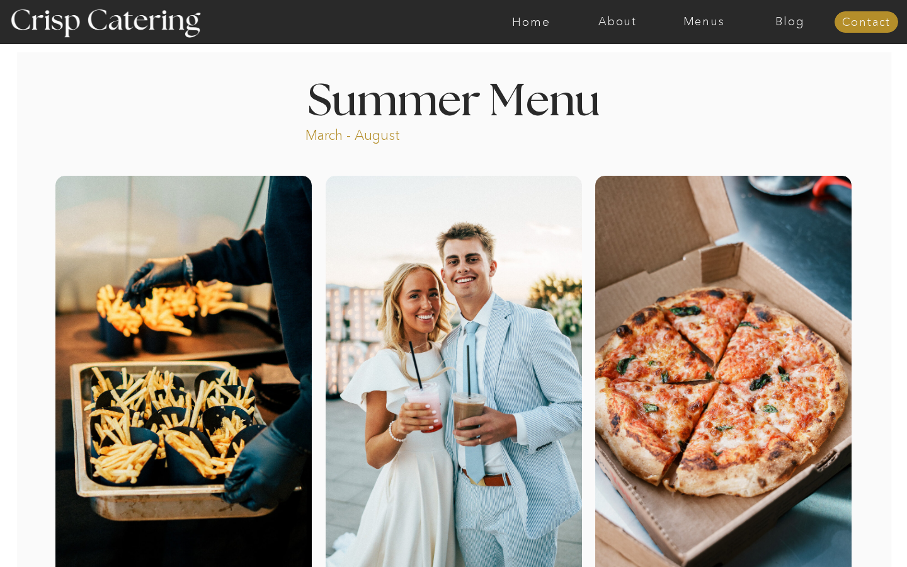 The height and width of the screenshot is (567, 907). What do you see at coordinates (531, 22) in the screenshot?
I see `a: Home` at bounding box center [531, 22].